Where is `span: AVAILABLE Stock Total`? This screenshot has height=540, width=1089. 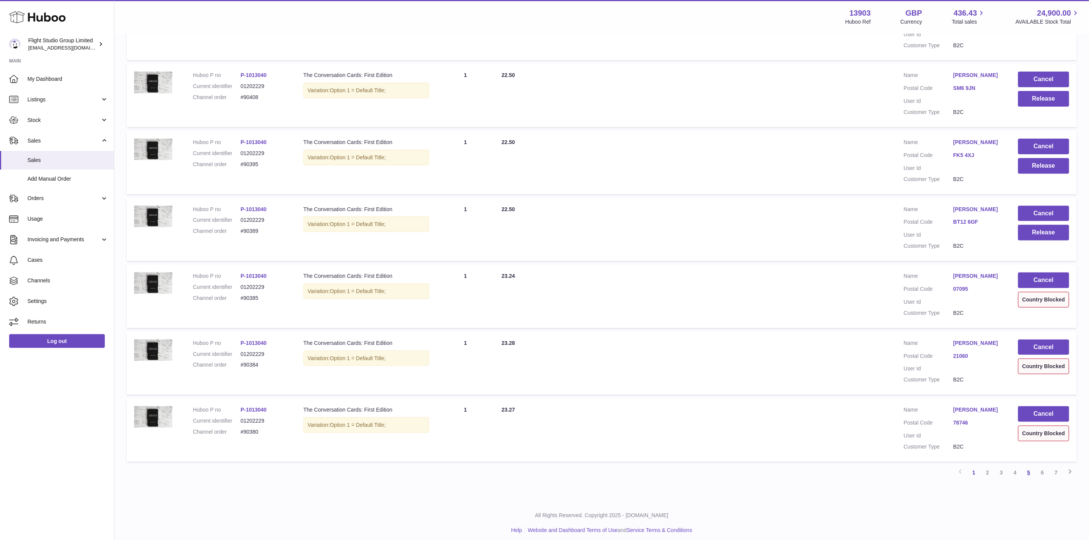 span: AVAILABLE Stock Total is located at coordinates (1048, 22).